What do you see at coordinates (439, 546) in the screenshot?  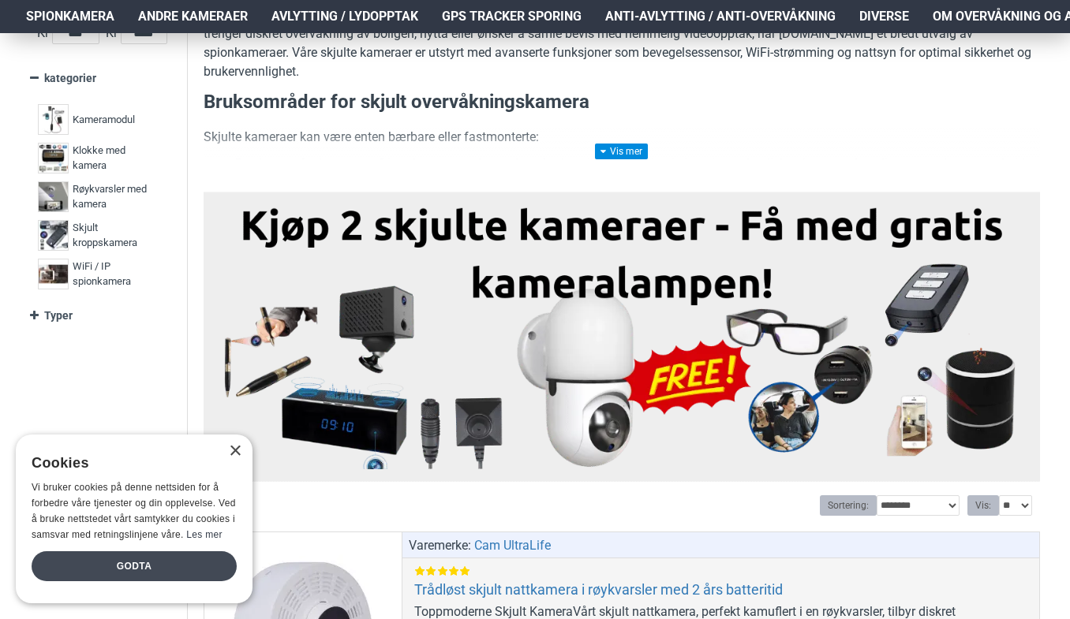 I see `span: Varemerke:` at bounding box center [439, 546].